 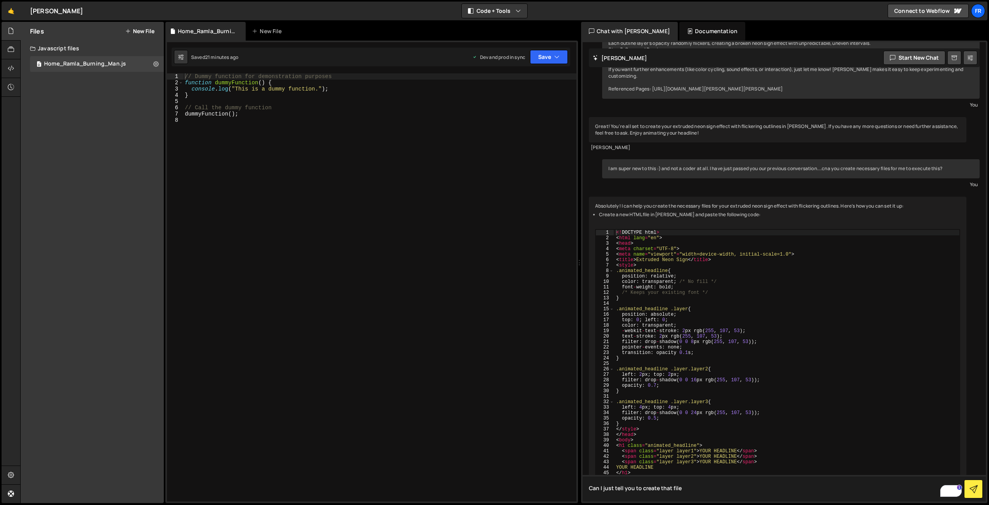 What do you see at coordinates (140, 31) in the screenshot?
I see `button: New File` at bounding box center [140, 31].